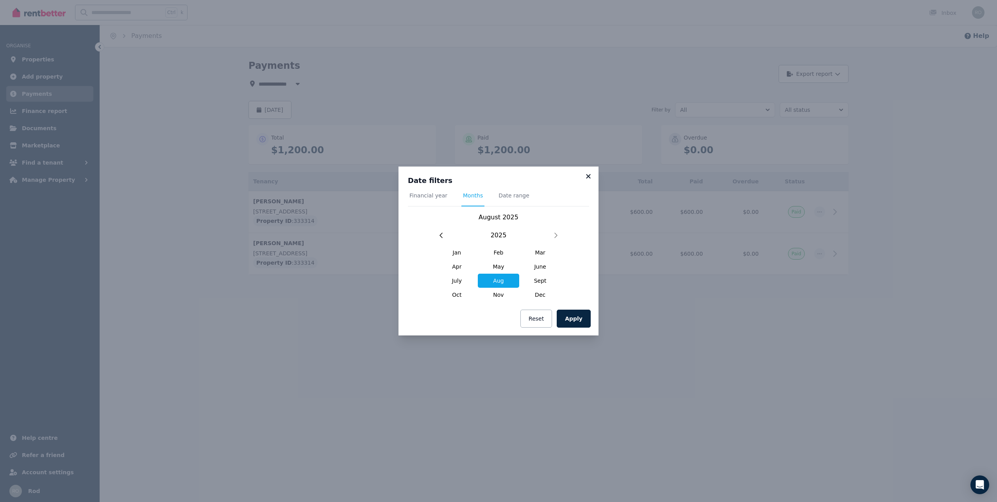  I want to click on span: Date range, so click(514, 195).